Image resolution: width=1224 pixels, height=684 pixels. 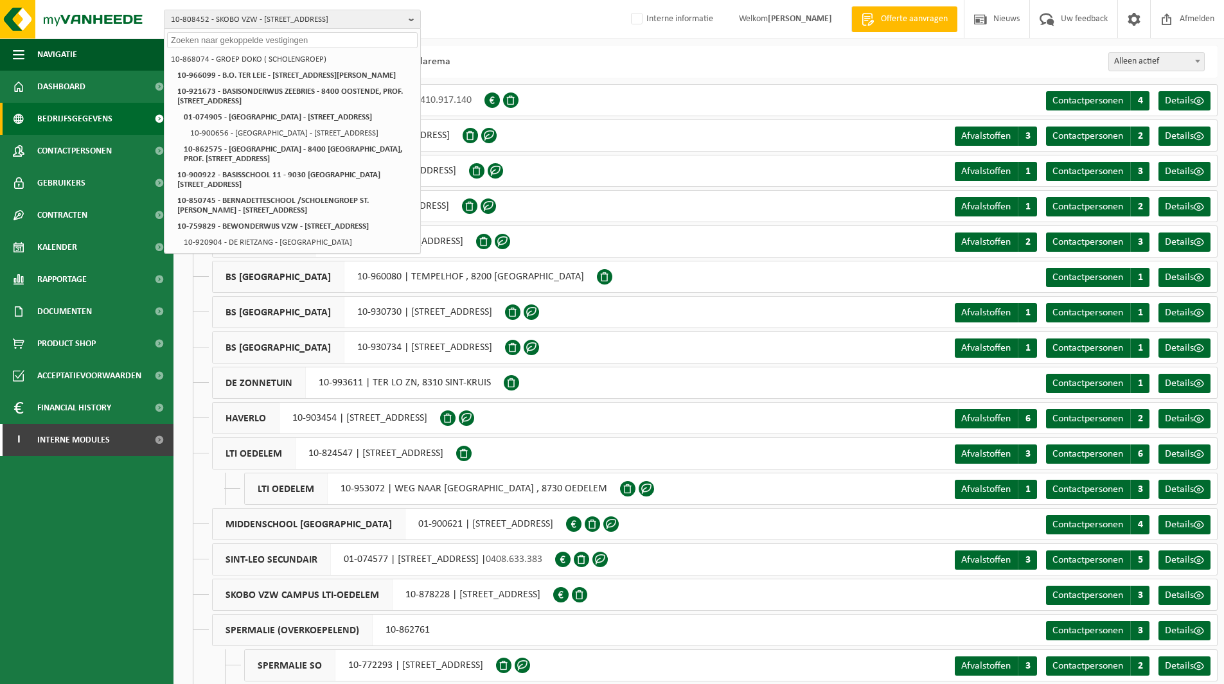 I want to click on span: Offerte aanvragen, so click(x=915, y=19).